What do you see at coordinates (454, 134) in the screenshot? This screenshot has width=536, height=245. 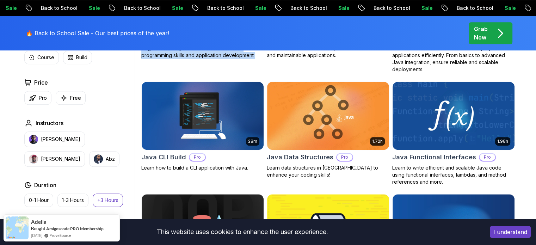 I see `a: Java Functional Interfaces card1.98hJava Functional InterfacesProLearn to write efficient and sca...` at bounding box center [454, 134].